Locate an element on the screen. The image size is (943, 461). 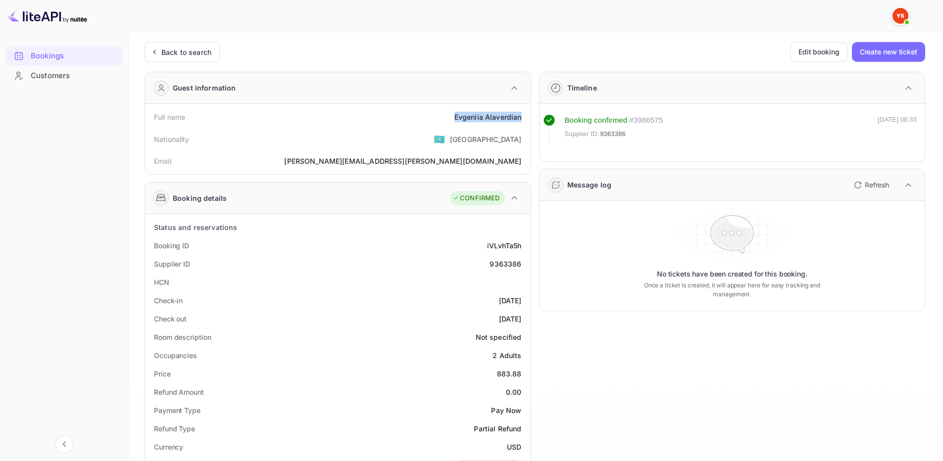
div: # 3986575 is located at coordinates (646, 120).